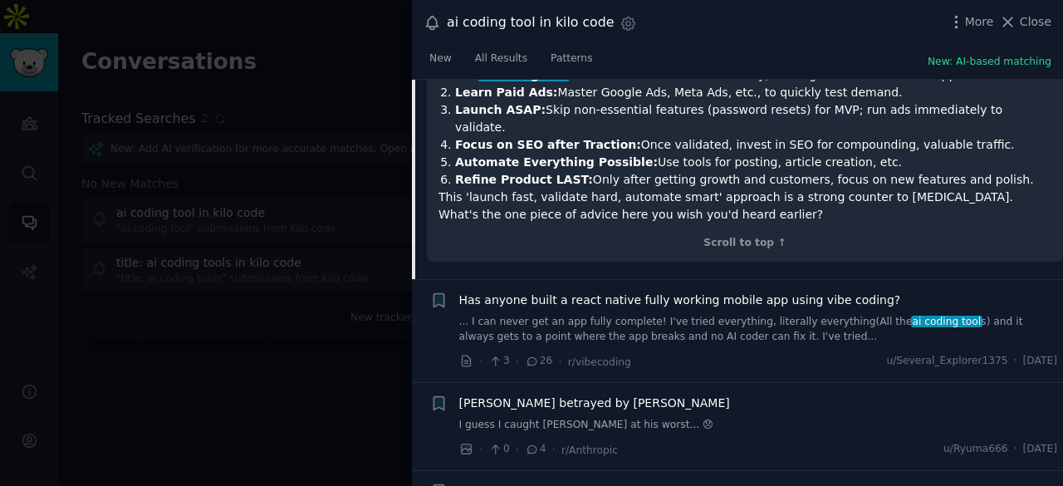 The height and width of the screenshot is (486, 1063). I want to click on span: 0, so click(498, 449).